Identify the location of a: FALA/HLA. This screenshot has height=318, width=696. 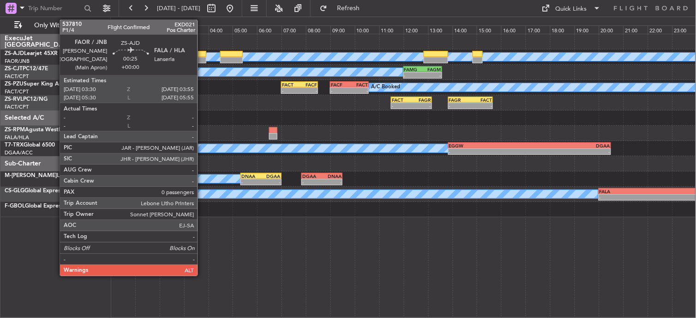
(17, 137).